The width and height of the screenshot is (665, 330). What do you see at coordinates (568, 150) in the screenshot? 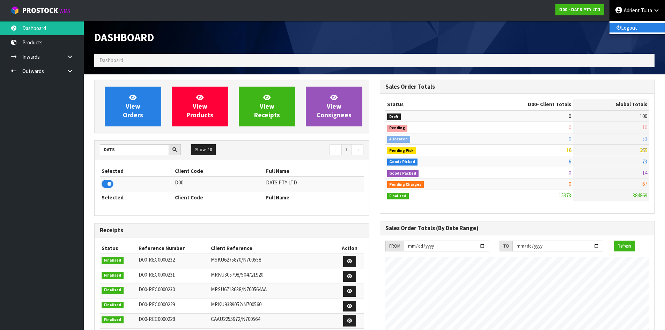
I see `span: 16` at bounding box center [568, 150].